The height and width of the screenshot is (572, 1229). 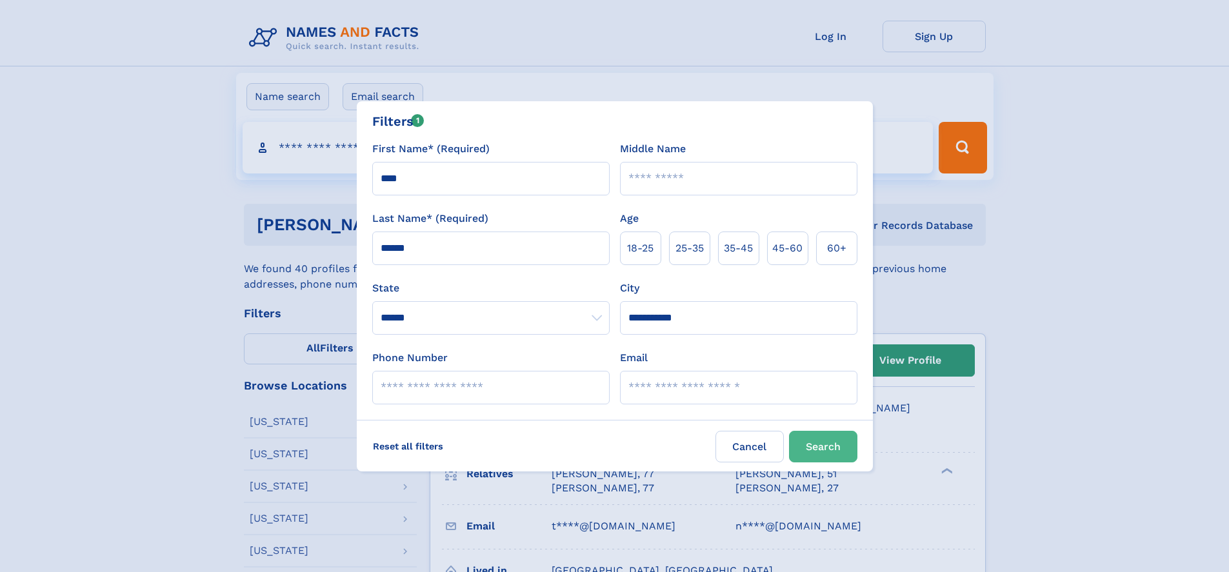 What do you see at coordinates (689, 248) in the screenshot?
I see `span: 25‑35` at bounding box center [689, 248].